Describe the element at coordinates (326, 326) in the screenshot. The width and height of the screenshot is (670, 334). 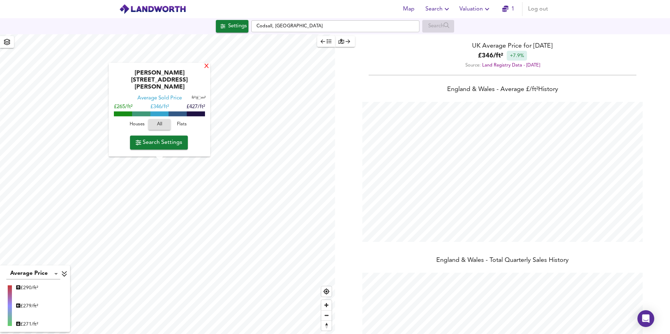
I see `button: Reset bearing to north` at that location.